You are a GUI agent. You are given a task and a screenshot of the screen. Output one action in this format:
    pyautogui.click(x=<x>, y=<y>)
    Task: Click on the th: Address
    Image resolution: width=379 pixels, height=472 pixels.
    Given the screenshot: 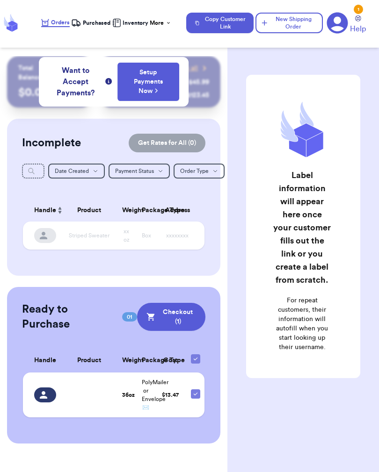 What is the action you would take?
    pyautogui.click(x=180, y=210)
    